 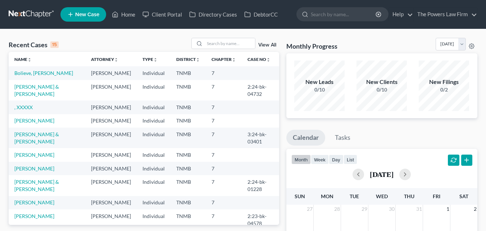 What do you see at coordinates (87, 14) in the screenshot?
I see `span: New Case` at bounding box center [87, 14].